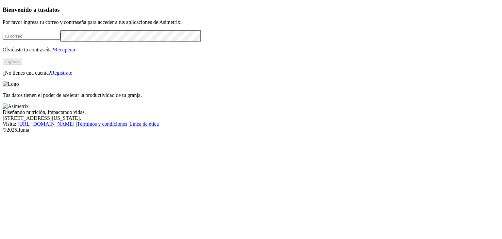  What do you see at coordinates (251, 73) in the screenshot?
I see `p: ¿No tienes una cuenta?` at bounding box center [251, 73].